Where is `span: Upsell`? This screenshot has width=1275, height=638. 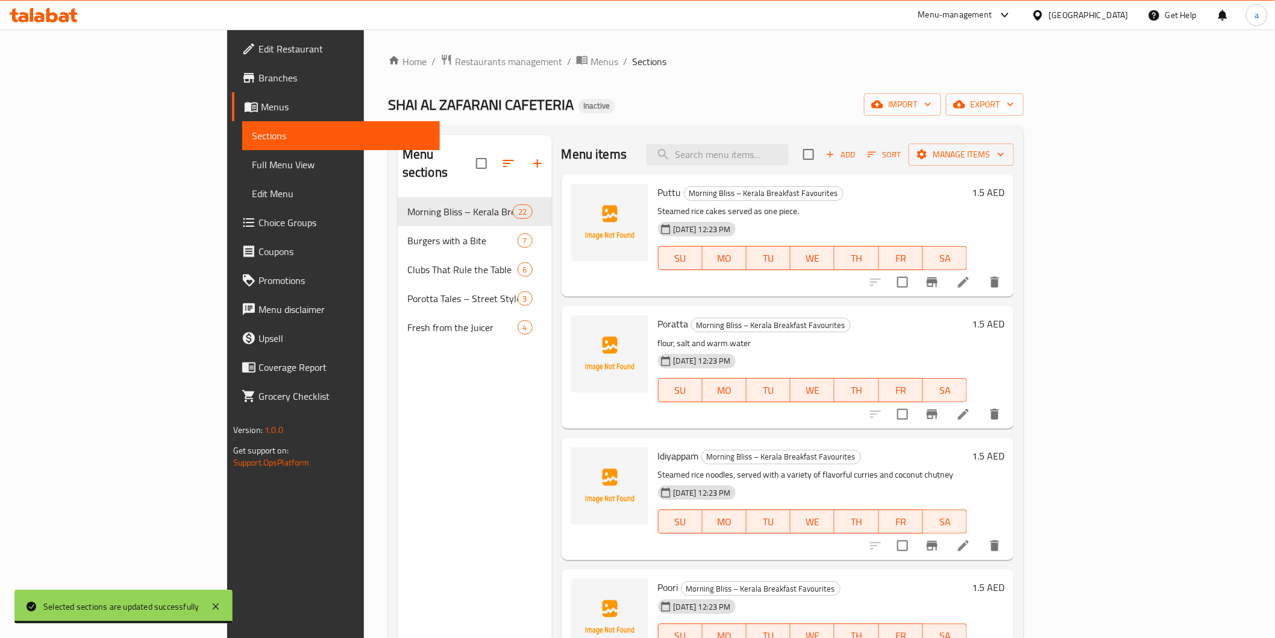
span: Upsell is located at coordinates (344, 338).